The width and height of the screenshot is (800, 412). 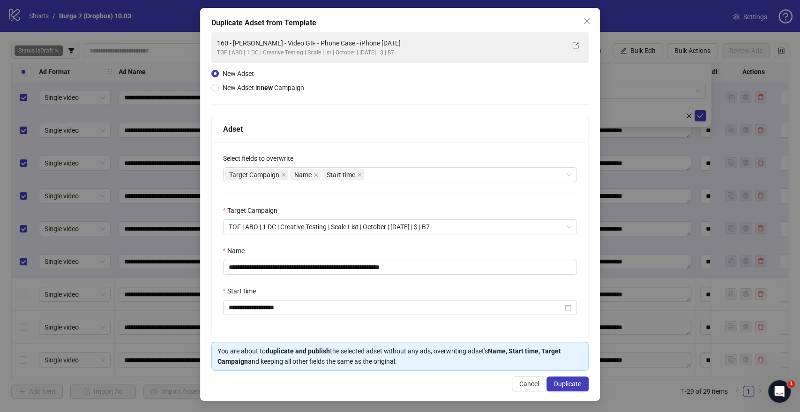 I want to click on span: Cancel, so click(x=529, y=384).